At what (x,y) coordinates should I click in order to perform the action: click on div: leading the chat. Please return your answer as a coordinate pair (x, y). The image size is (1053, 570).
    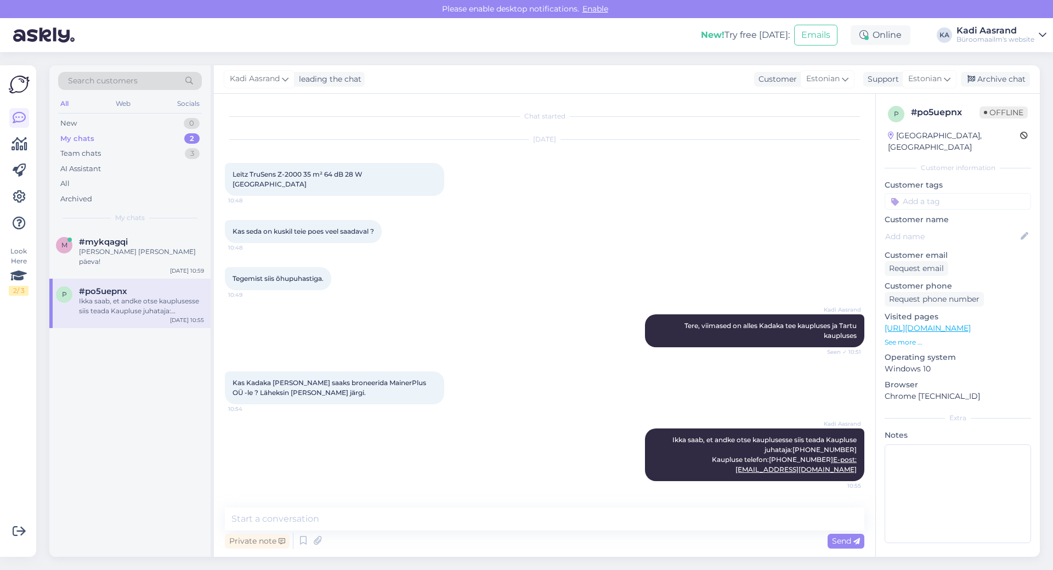
    Looking at the image, I should click on (328, 79).